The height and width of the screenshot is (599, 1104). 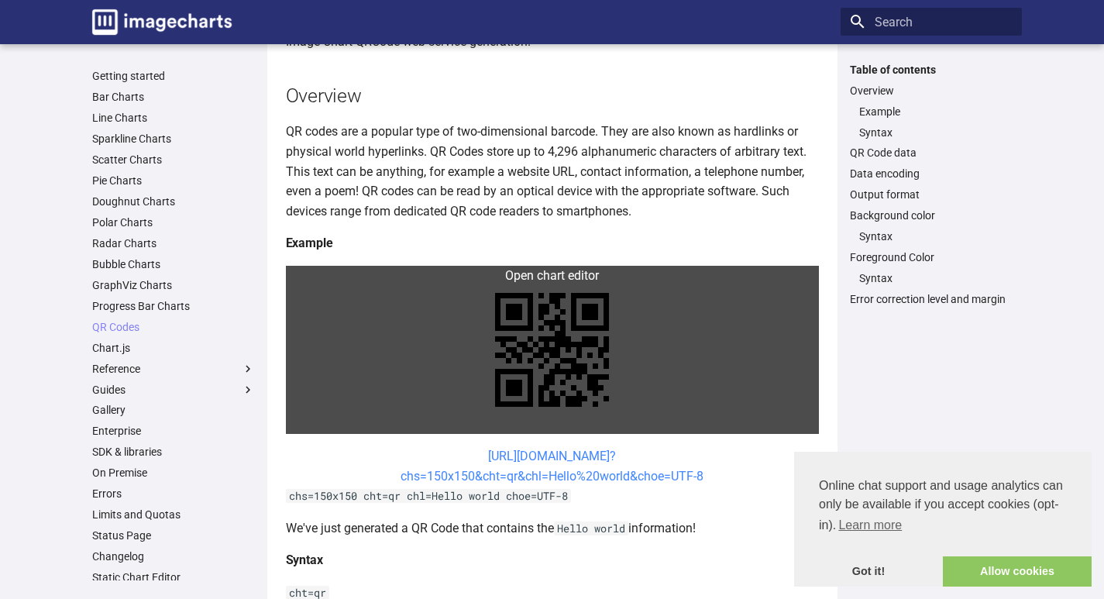 I want to click on span: Online chat support and usage analytics can only be available if you accept cookies (opt-in)., so click(x=942, y=506).